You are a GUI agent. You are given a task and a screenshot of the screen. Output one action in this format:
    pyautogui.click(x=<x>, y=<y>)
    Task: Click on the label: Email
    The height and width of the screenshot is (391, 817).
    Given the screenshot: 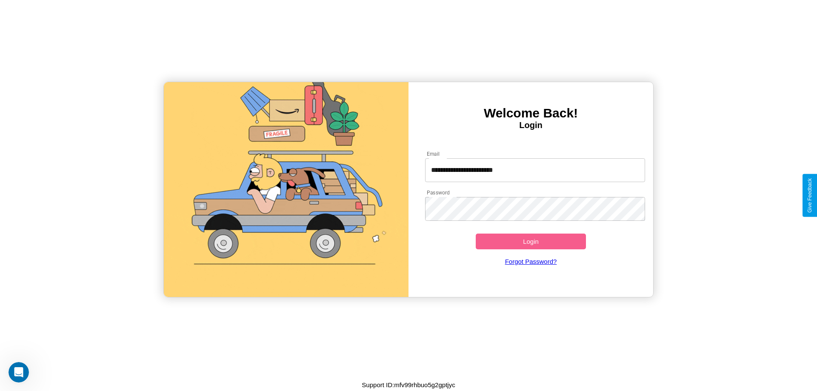 What is the action you would take?
    pyautogui.click(x=433, y=154)
    